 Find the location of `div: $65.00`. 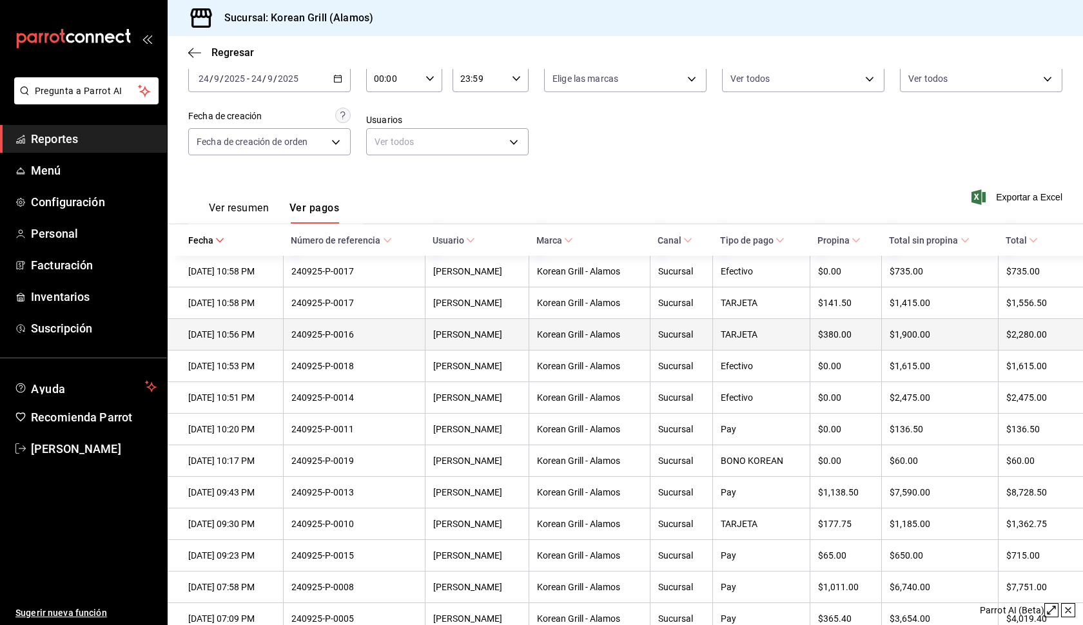

div: $65.00 is located at coordinates (845, 555).